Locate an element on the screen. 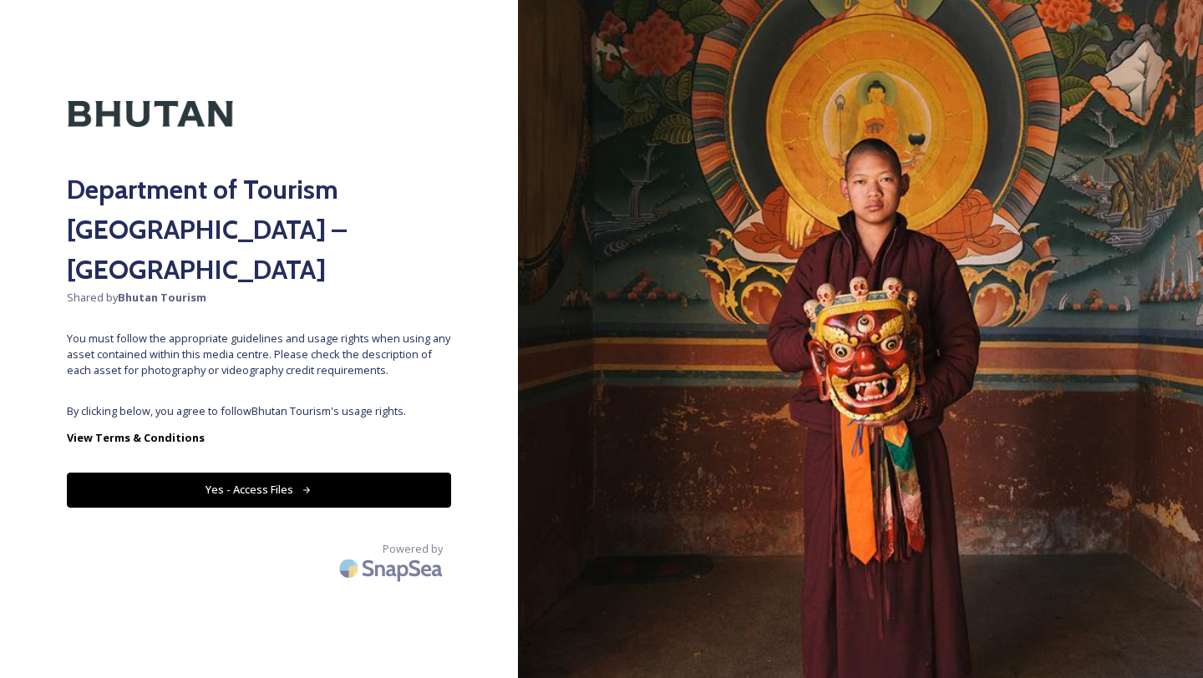  span: By clicking below, you agree to follow Bhutan Tourism 's usage rights. is located at coordinates (259, 411).